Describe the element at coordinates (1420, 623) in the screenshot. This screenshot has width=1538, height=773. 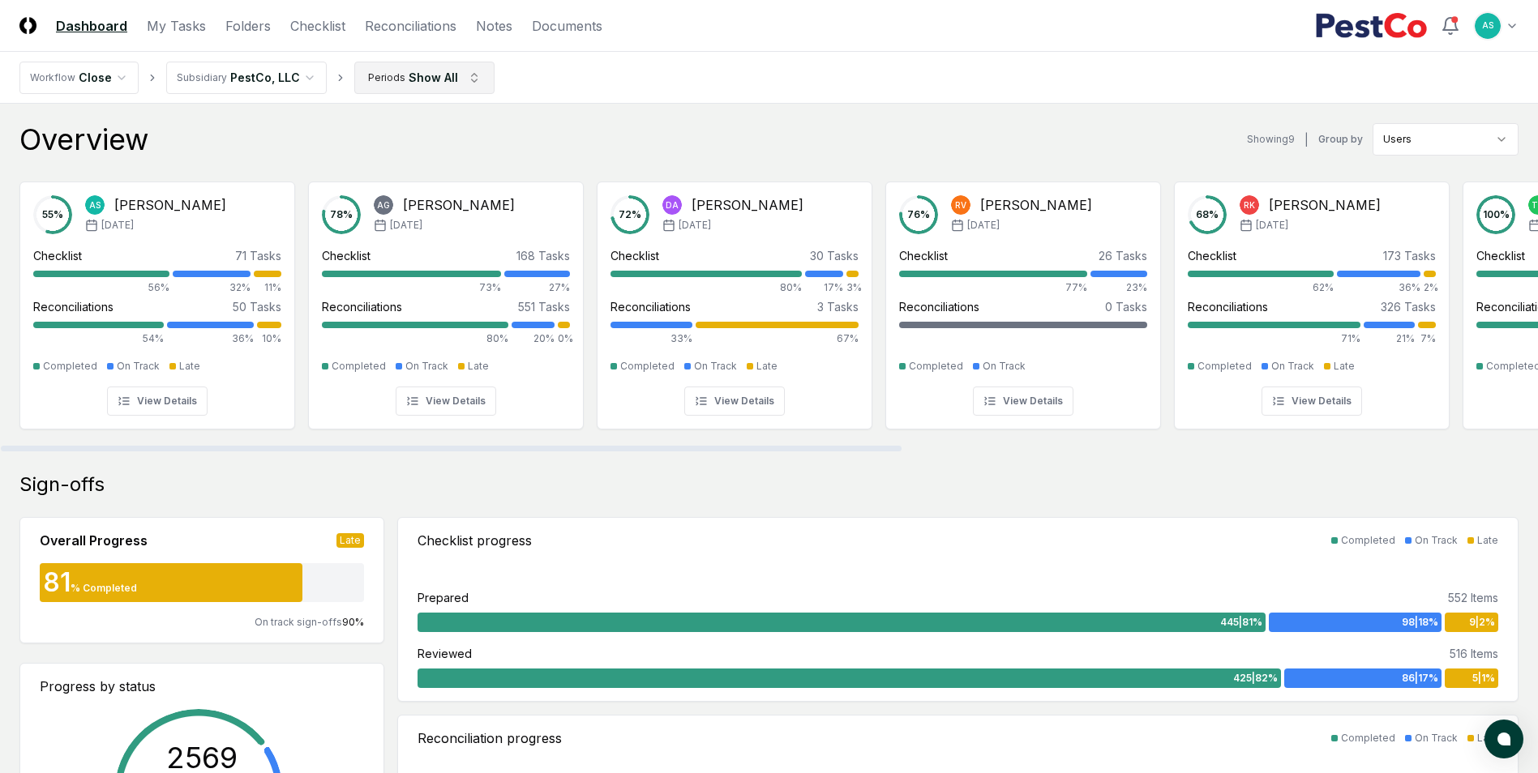
I see `span: 98 | 18 %` at that location.